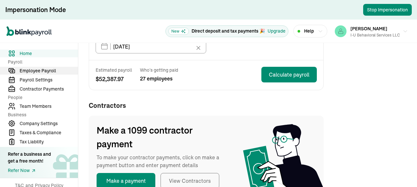 The height and width of the screenshot is (187, 417). I want to click on span: Contractors, so click(206, 106).